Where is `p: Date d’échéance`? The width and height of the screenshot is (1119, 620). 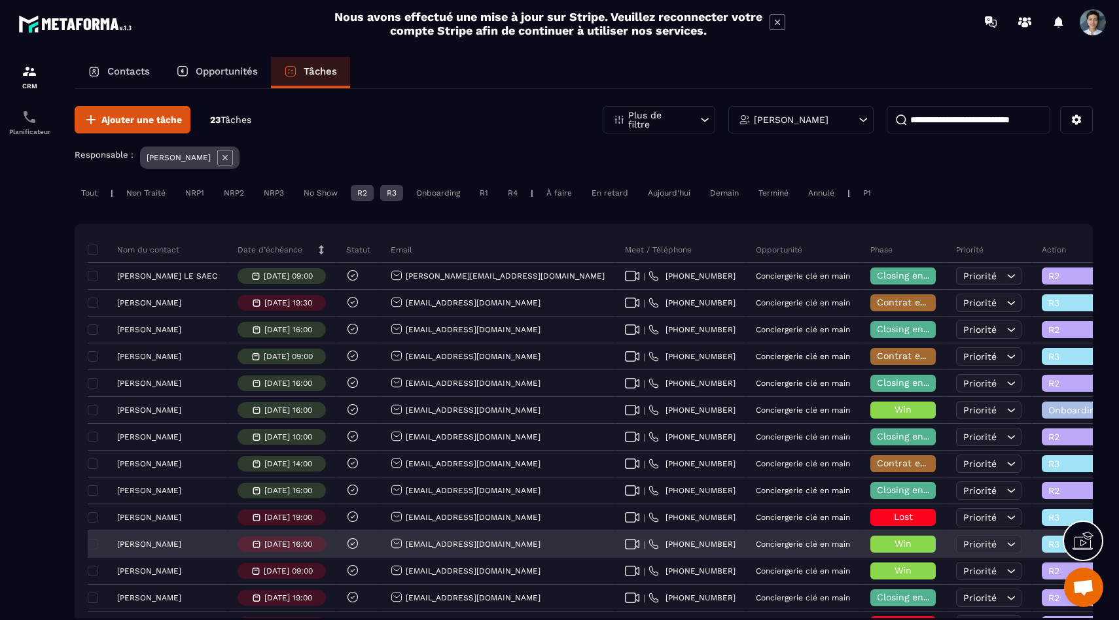 p: Date d’échéance is located at coordinates (270, 250).